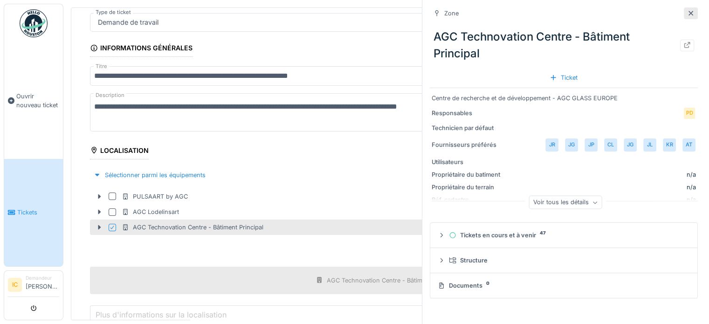 The image size is (709, 324). I want to click on summary: Structure, so click(564, 260).